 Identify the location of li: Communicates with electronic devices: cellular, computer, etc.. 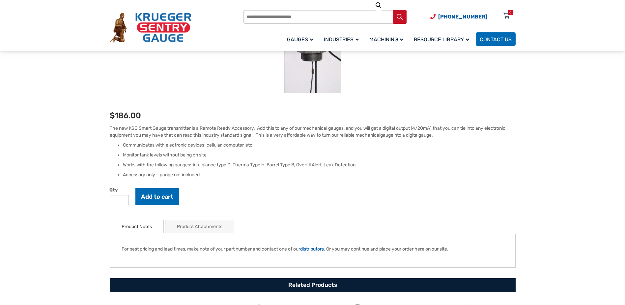
(319, 145).